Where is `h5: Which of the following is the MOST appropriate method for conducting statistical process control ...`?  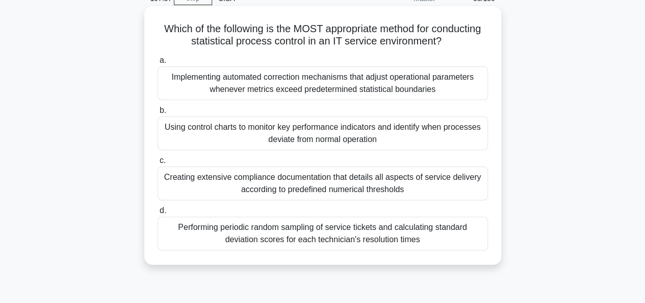
h5: Which of the following is the MOST appropriate method for conducting statistical process control ... is located at coordinates (323, 35).